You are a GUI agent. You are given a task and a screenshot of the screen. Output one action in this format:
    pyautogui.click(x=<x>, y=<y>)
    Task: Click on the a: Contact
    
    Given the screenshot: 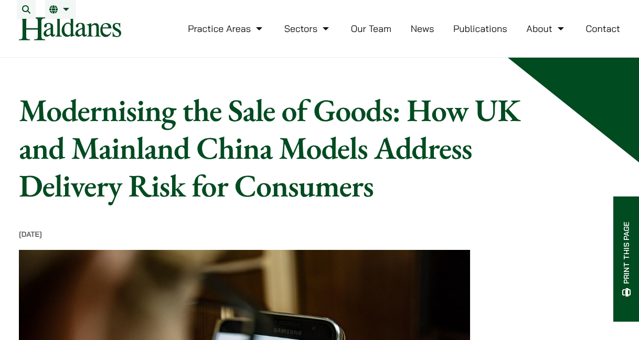 What is the action you would take?
    pyautogui.click(x=603, y=28)
    